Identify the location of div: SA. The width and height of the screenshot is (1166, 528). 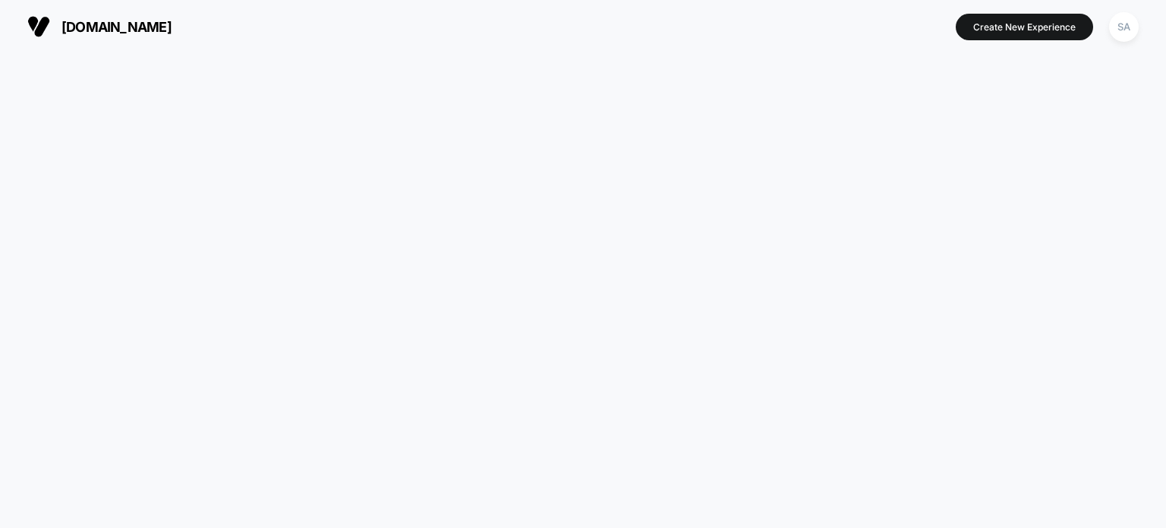
(1124, 27).